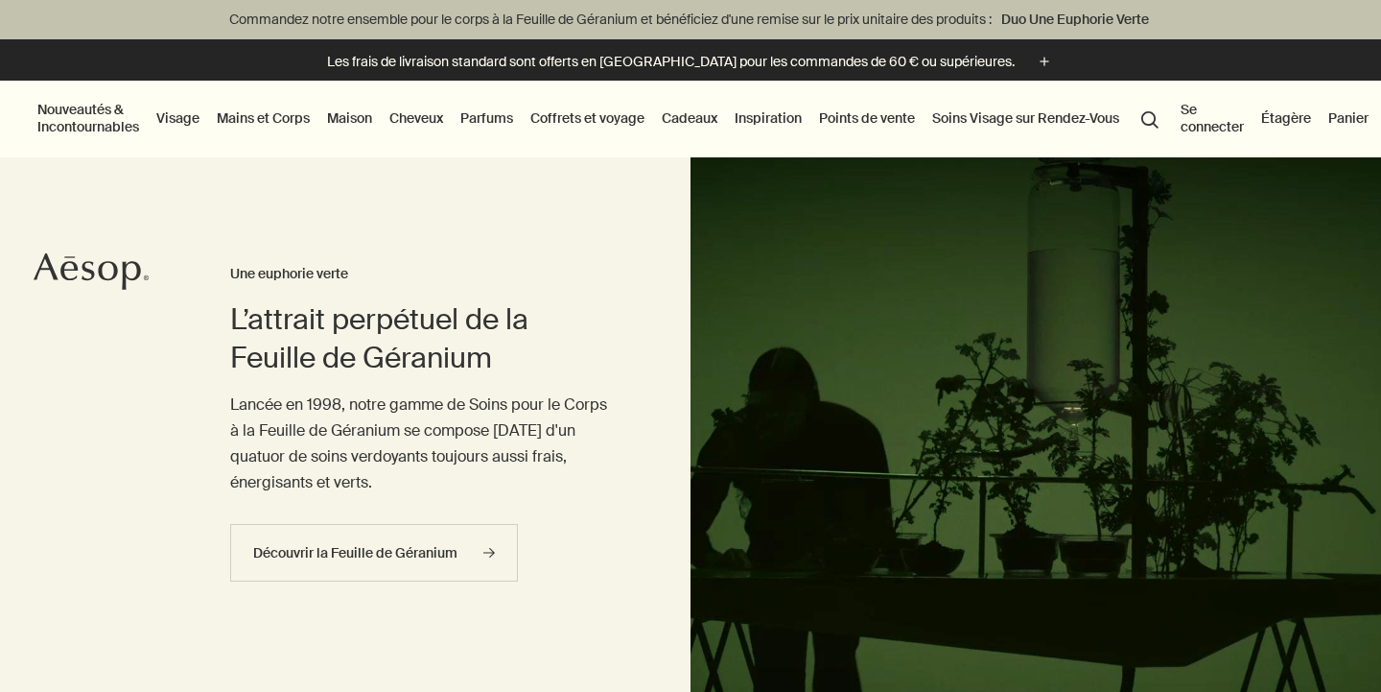  What do you see at coordinates (349, 118) in the screenshot?
I see `a: Maison` at bounding box center [349, 118].